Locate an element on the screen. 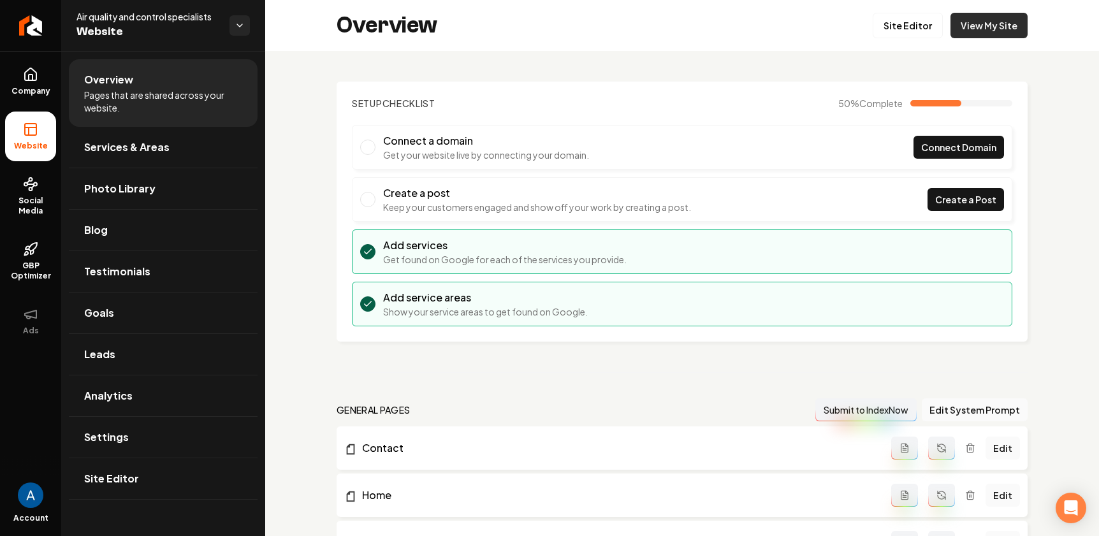  span: Create a Post is located at coordinates (966, 200).